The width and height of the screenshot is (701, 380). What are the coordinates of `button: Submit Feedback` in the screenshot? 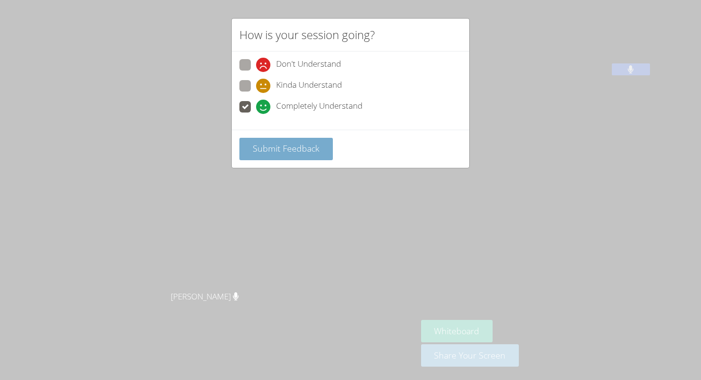 It's located at (286, 149).